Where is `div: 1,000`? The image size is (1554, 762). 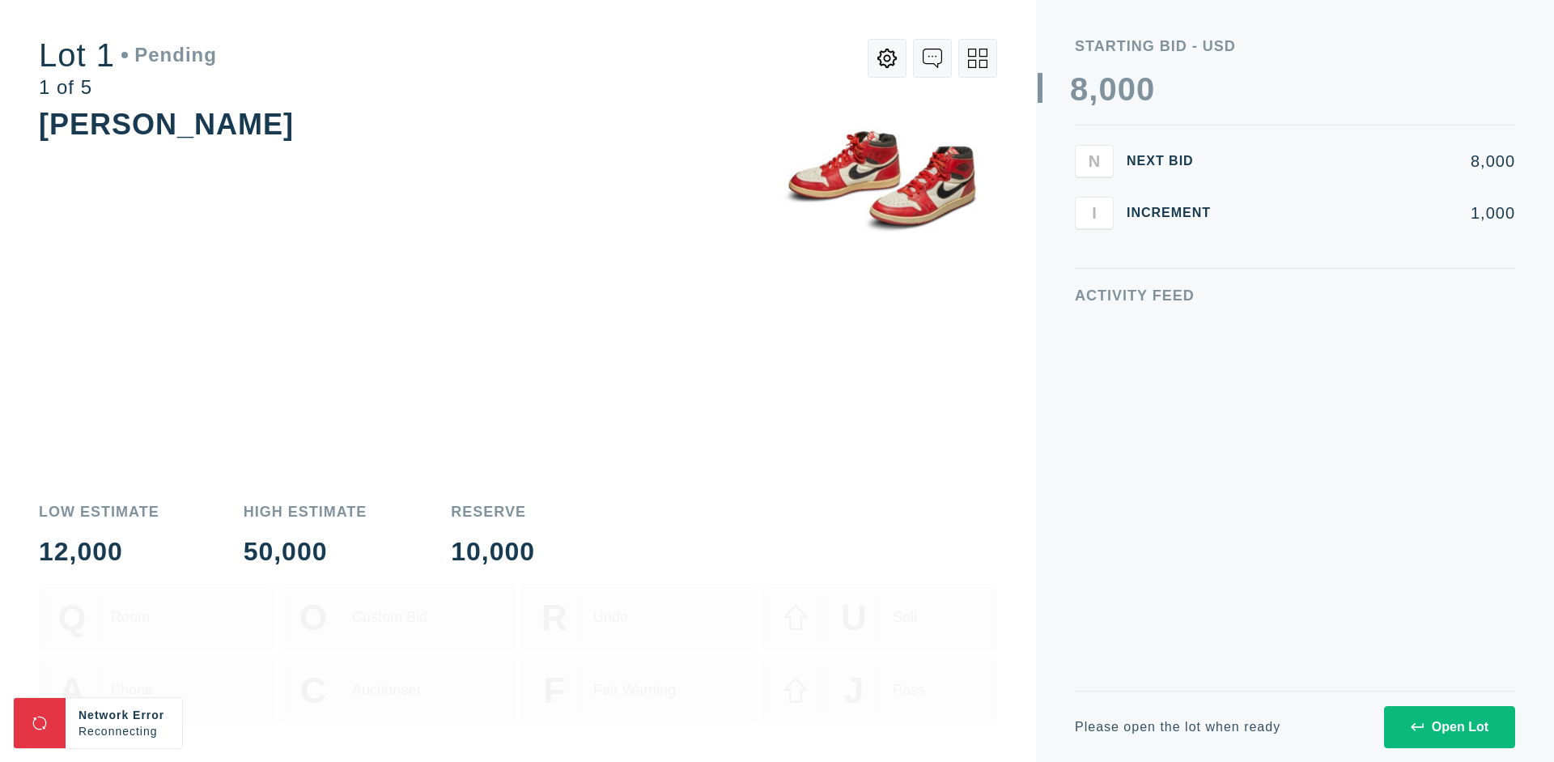 div: 1,000 is located at coordinates (1376, 213).